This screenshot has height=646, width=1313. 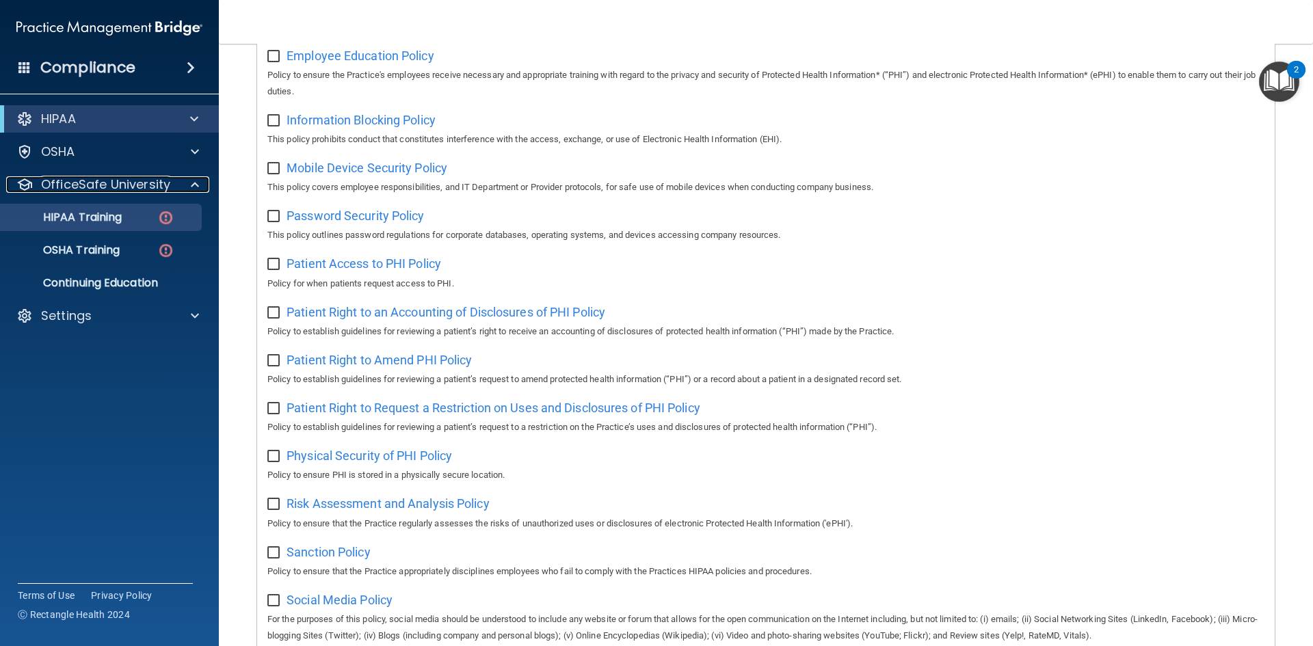 What do you see at coordinates (46, 596) in the screenshot?
I see `a: Terms of Use` at bounding box center [46, 596].